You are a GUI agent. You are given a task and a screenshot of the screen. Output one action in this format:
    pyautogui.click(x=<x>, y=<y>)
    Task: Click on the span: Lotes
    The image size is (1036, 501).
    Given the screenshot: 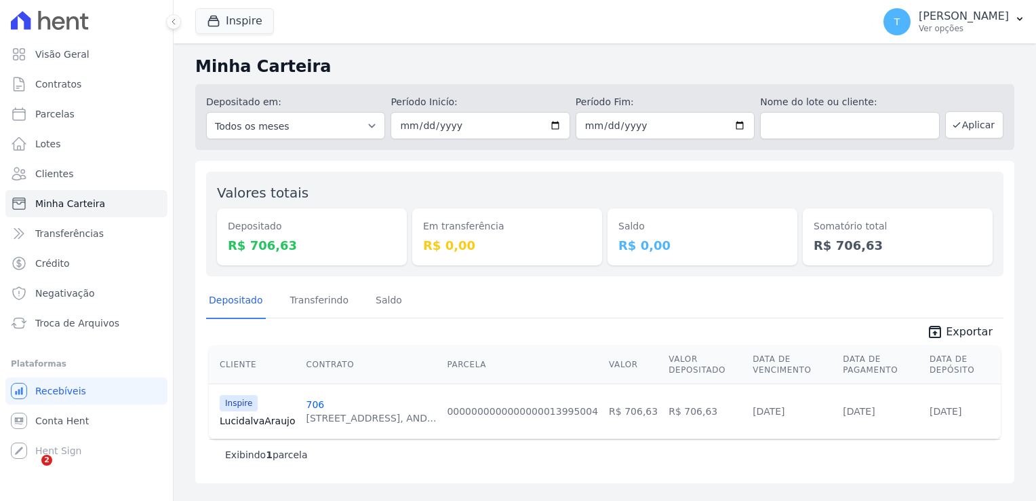 What is the action you would take?
    pyautogui.click(x=48, y=144)
    